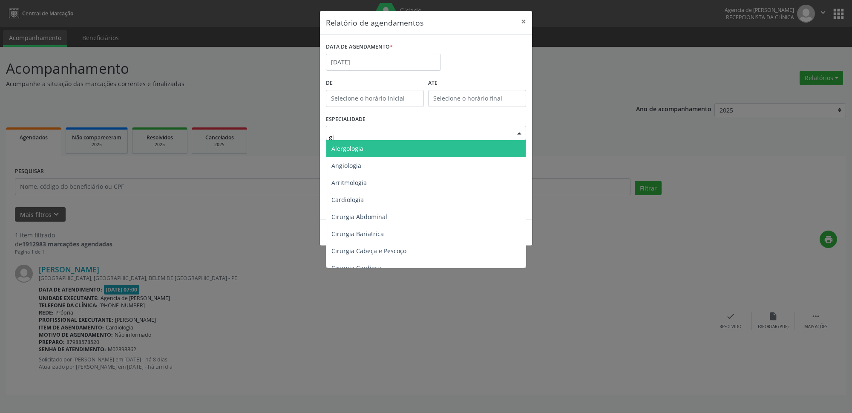 This screenshot has height=413, width=852. I want to click on span: Alergologia, so click(347, 148).